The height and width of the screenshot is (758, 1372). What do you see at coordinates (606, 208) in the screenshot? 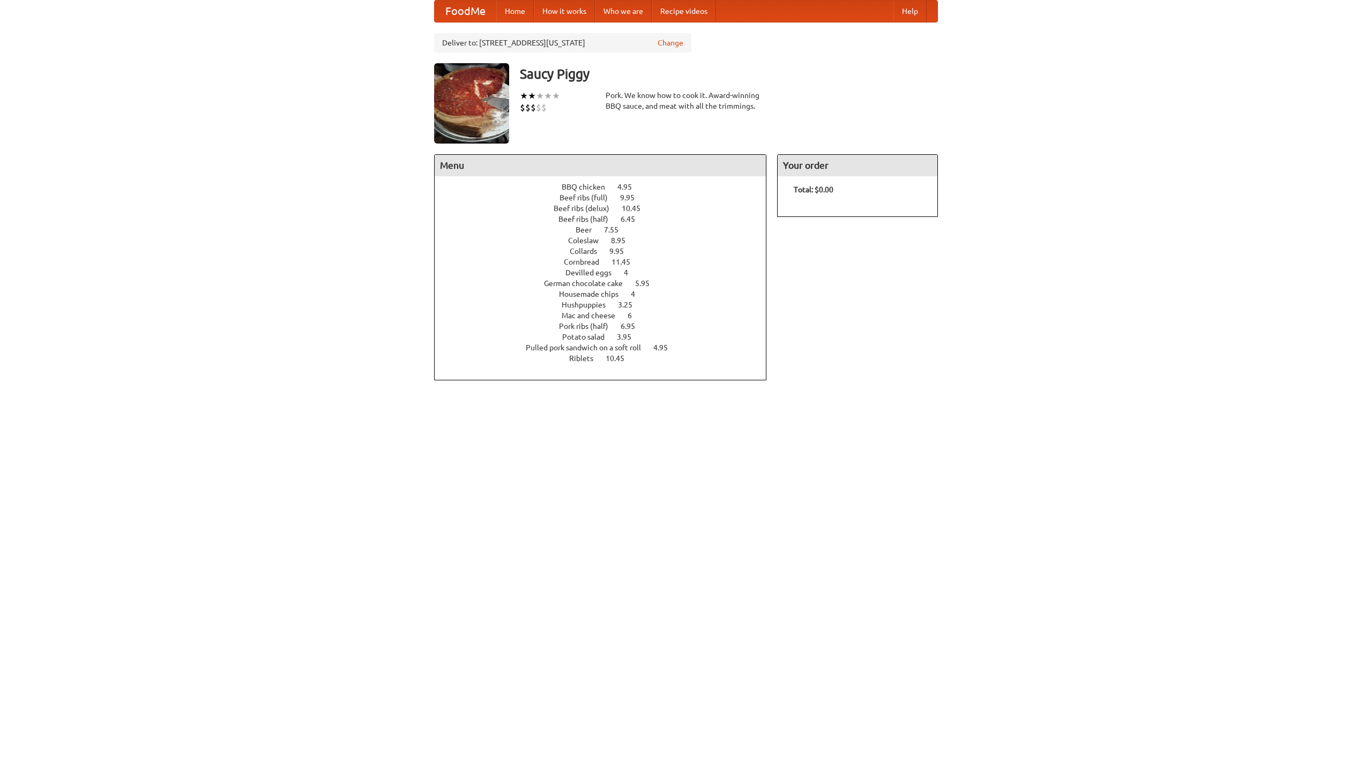
I see `a: Beef ribs (delux) 10.45` at bounding box center [606, 208].